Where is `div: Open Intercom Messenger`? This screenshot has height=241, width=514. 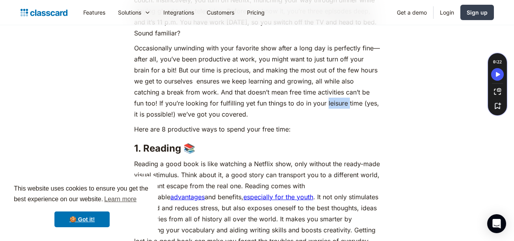
div: Open Intercom Messenger is located at coordinates (496, 224).